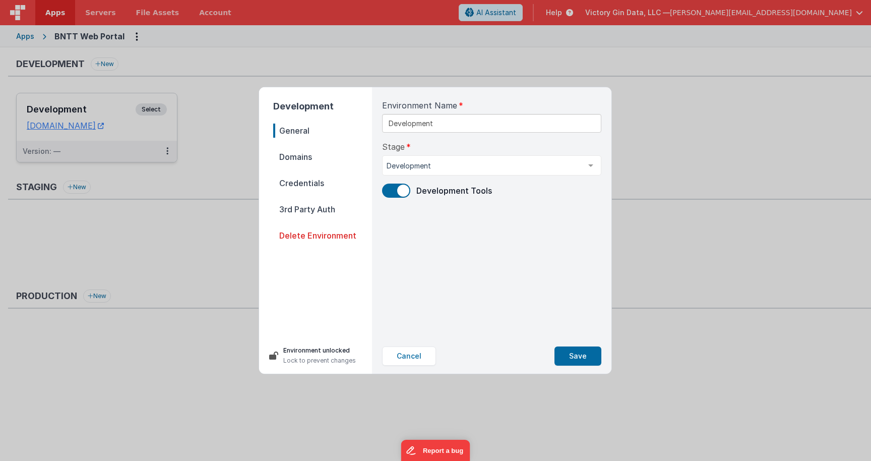 This screenshot has width=871, height=461. What do you see at coordinates (393, 147) in the screenshot?
I see `span: Stage` at bounding box center [393, 147].